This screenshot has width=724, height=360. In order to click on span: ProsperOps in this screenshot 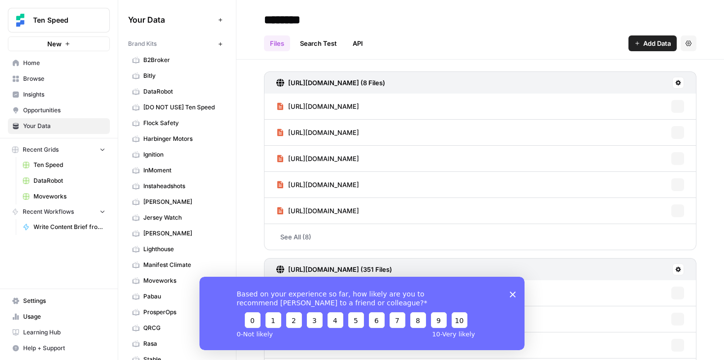, I will do `click(182, 312)`.